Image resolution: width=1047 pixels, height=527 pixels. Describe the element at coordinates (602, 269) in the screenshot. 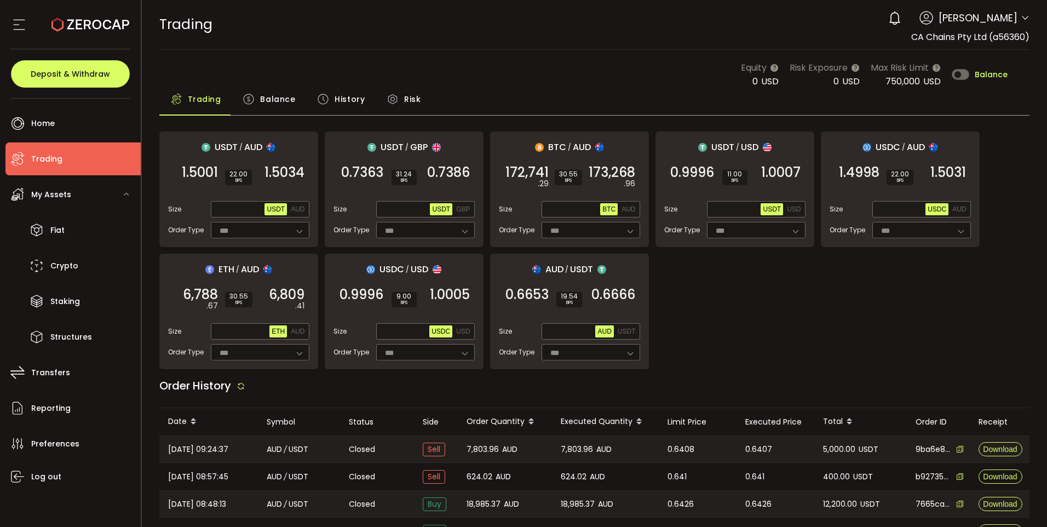

I see `img: usdt_portfolio.svg` at that location.